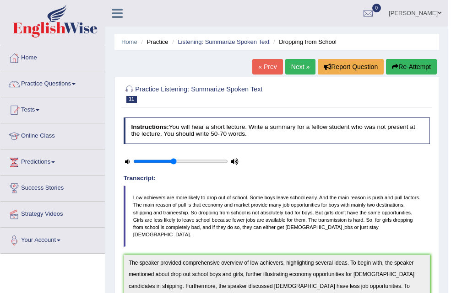 The width and height of the screenshot is (462, 293). Describe the element at coordinates (153, 42) in the screenshot. I see `li: Practice` at that location.